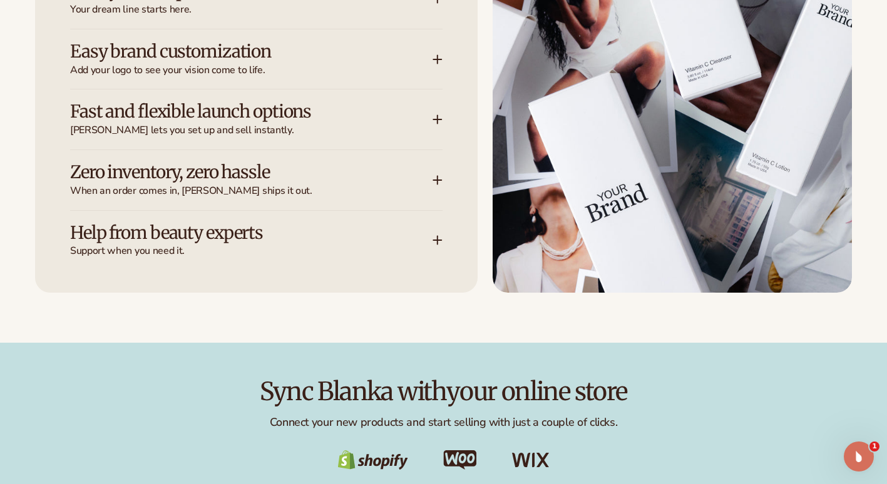 The width and height of the screenshot is (887, 484). I want to click on span: Your dream line starts here., so click(251, 9).